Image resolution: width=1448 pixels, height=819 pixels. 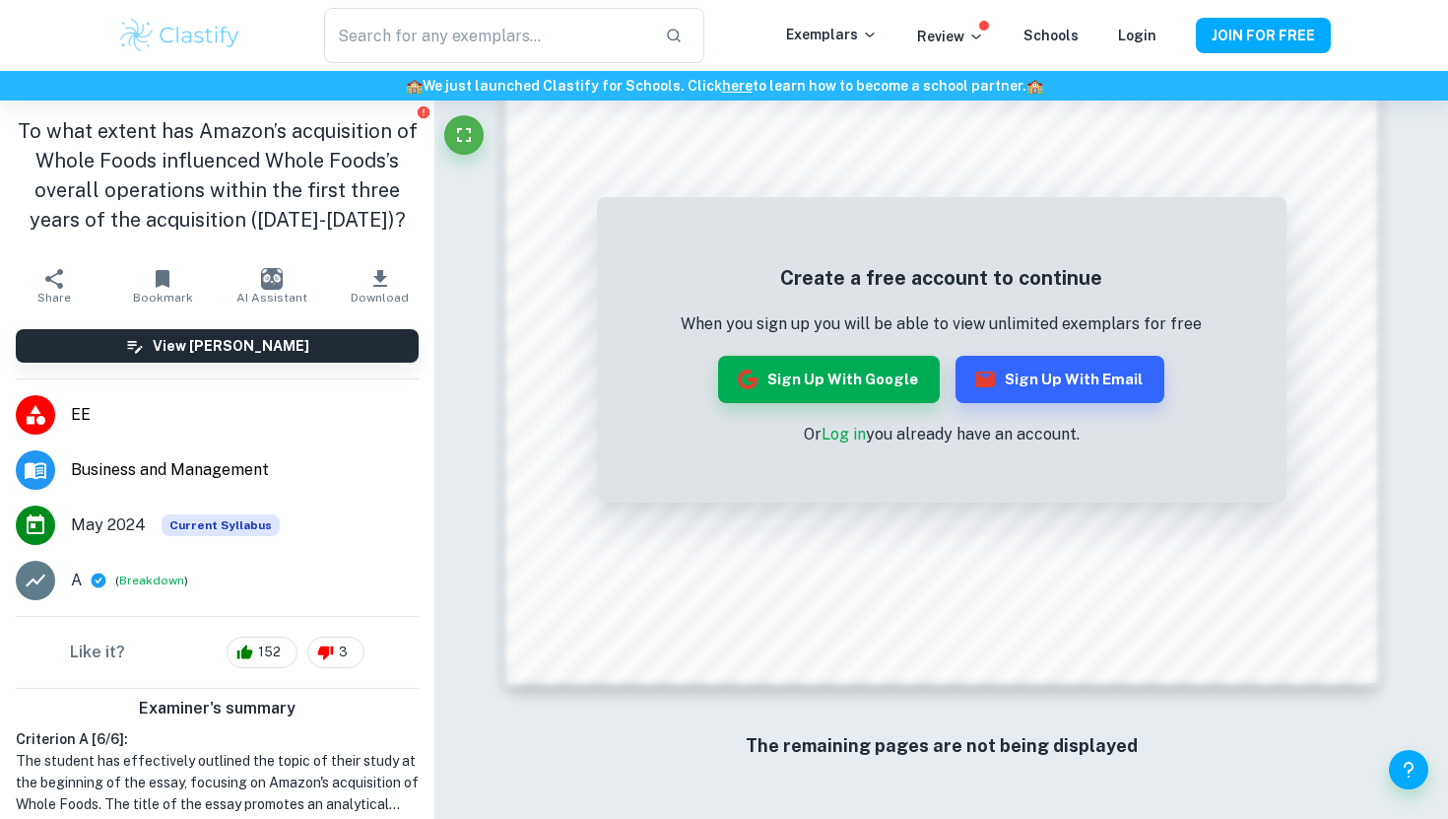 What do you see at coordinates (951, 36) in the screenshot?
I see `p: Review` at bounding box center [951, 36].